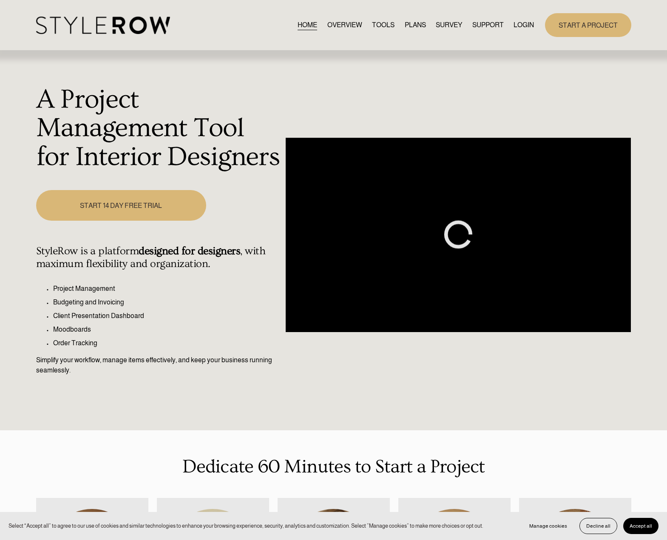 The width and height of the screenshot is (667, 540). Describe the element at coordinates (598, 526) in the screenshot. I see `span: Decline all` at that location.